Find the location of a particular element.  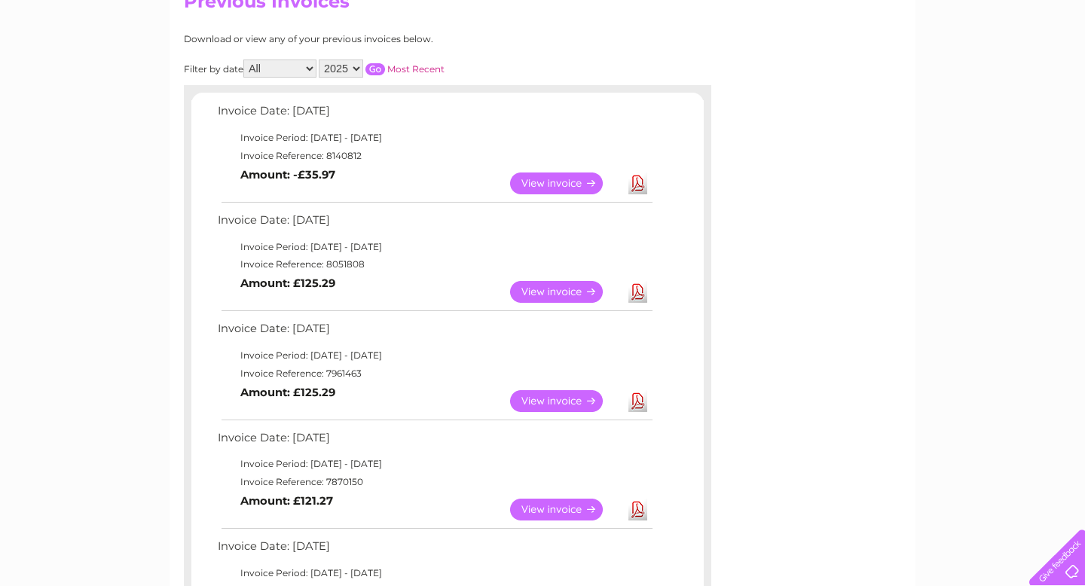

a: Telecoms is located at coordinates (922, 69).